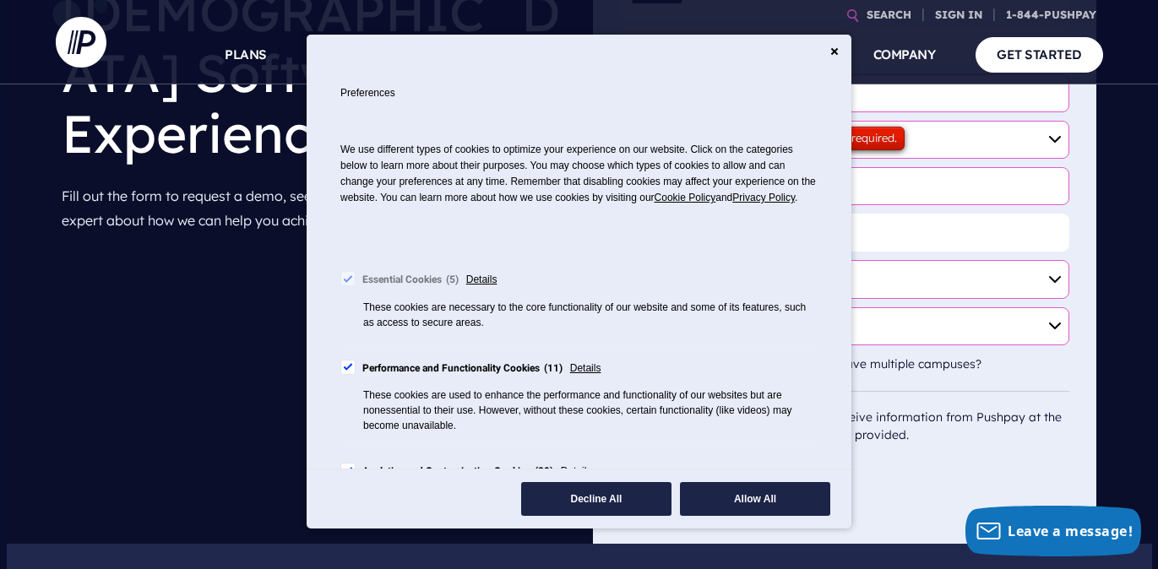  I want to click on p: We use different types of cookies to optimize your experience on our website. Click on the catego..., so click(578, 183).